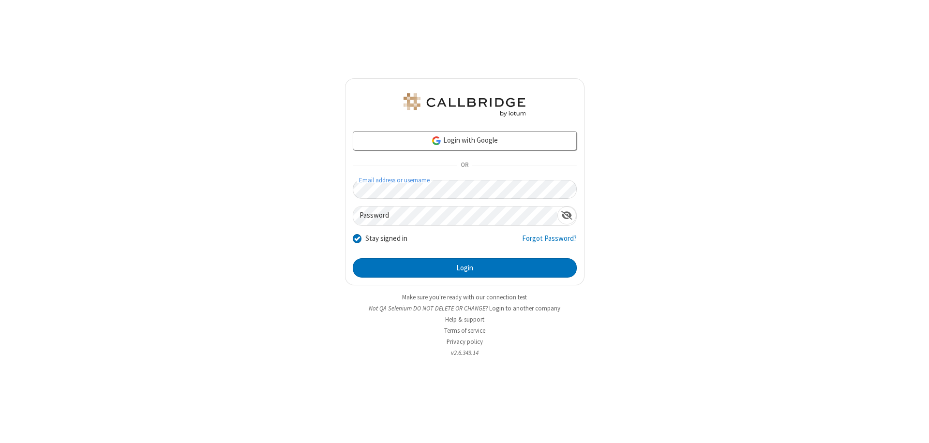 This screenshot has height=443, width=929. Describe the element at coordinates (464, 308) in the screenshot. I see `li: Not QA Selenium DO NOT DELETE OR CHANGE?` at that location.